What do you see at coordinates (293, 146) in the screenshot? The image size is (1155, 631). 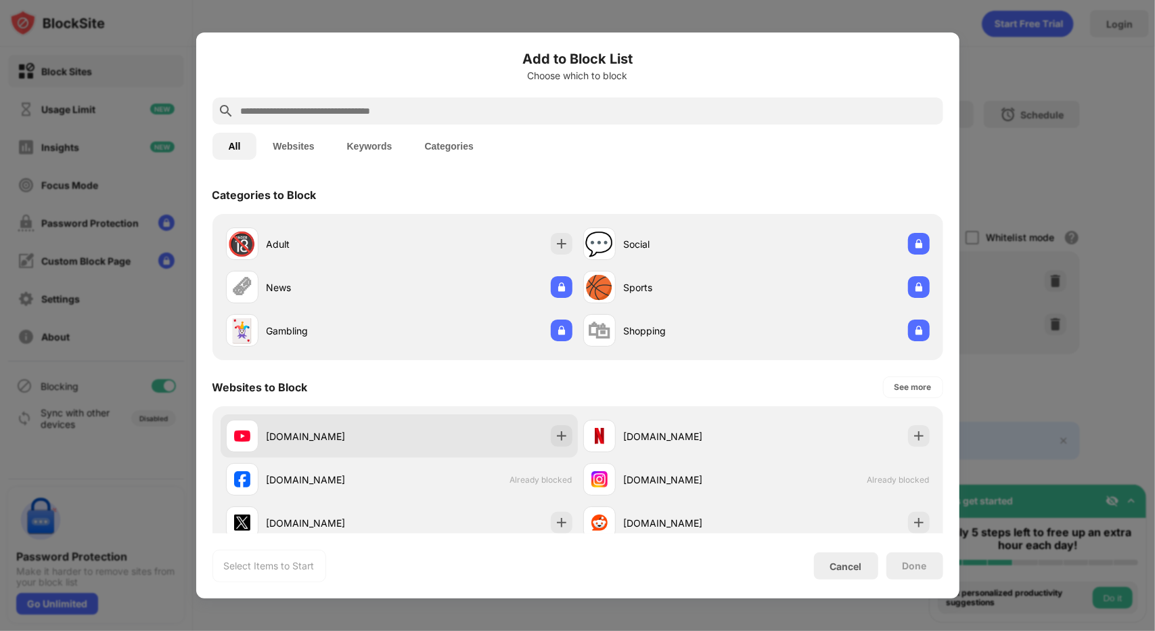 I see `button: Websites` at bounding box center [293, 146].